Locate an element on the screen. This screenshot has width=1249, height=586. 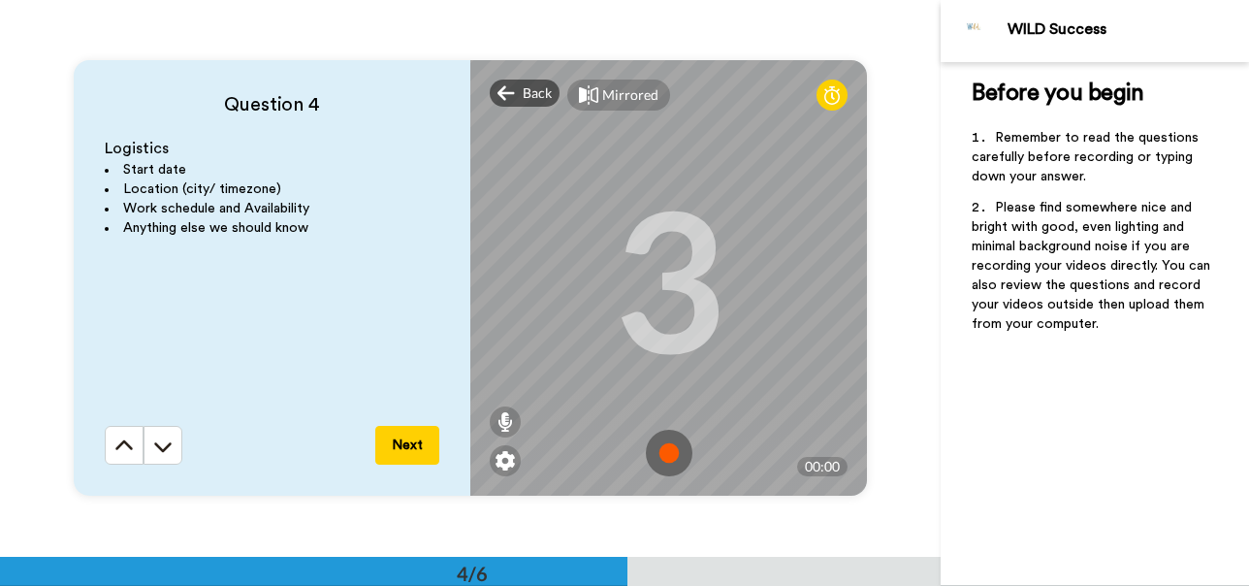
span: Work schedule and Availability is located at coordinates (216, 209).